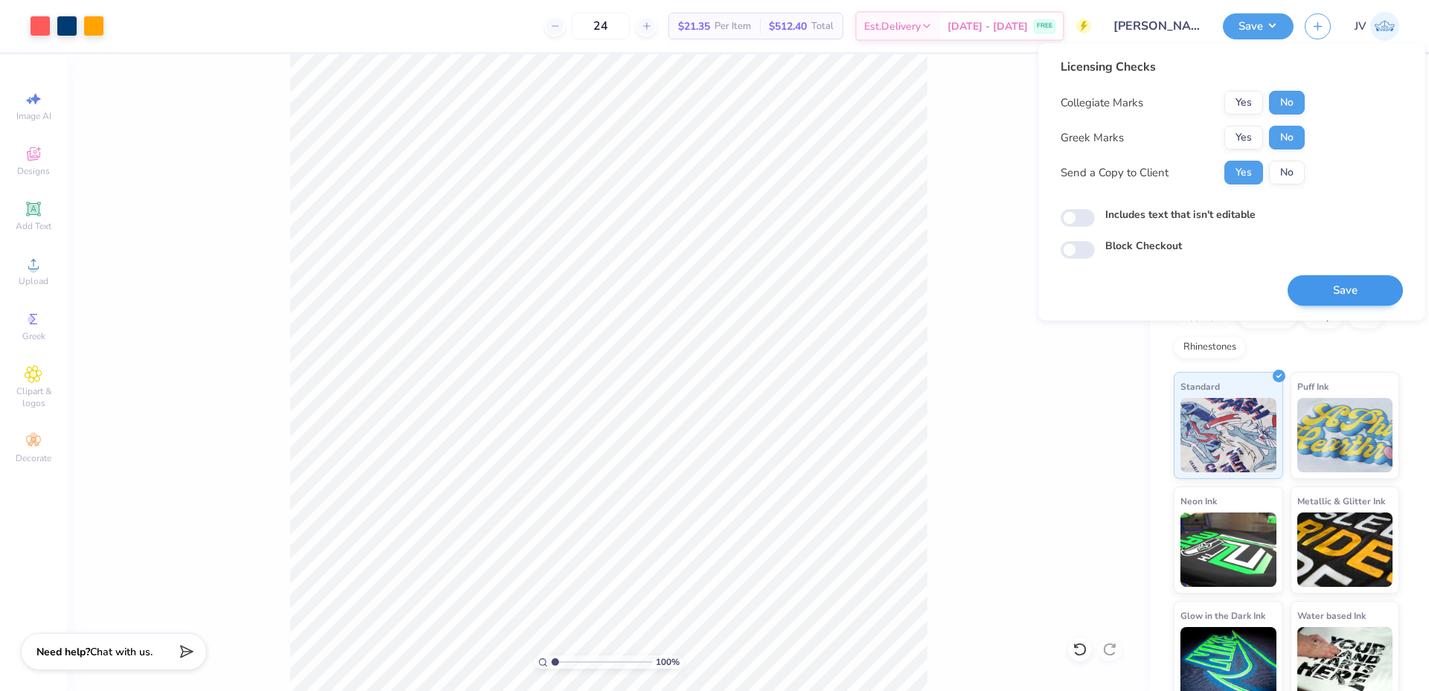 This screenshot has height=691, width=1429. Describe the element at coordinates (1092, 138) in the screenshot. I see `div: Greek Marks` at that location.